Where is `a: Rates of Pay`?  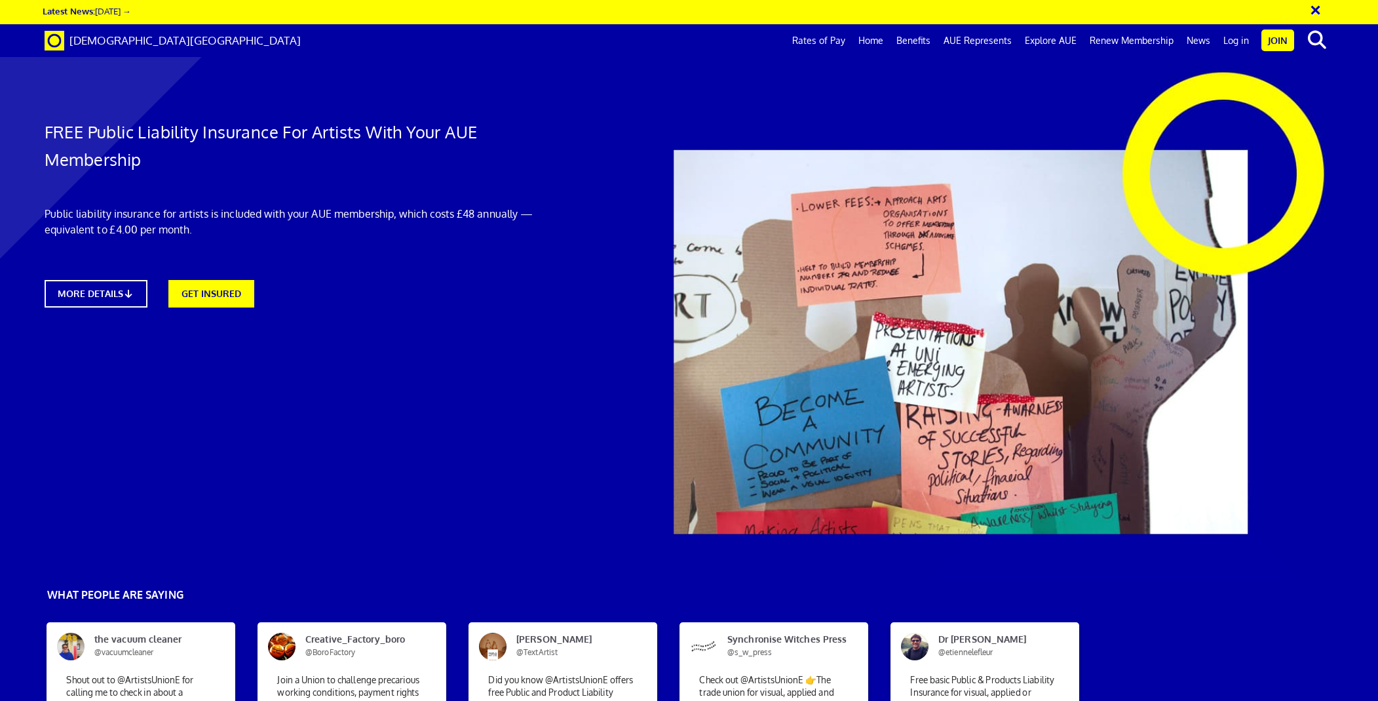 a: Rates of Pay is located at coordinates (819, 41).